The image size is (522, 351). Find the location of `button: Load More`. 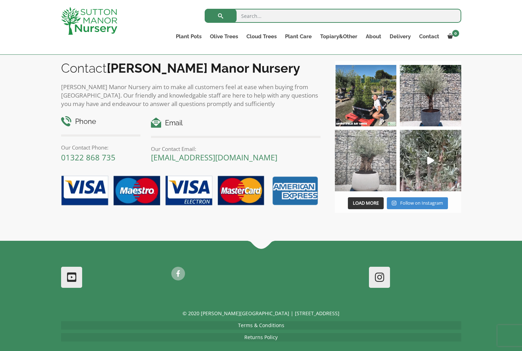

button: Load More is located at coordinates (366, 203).